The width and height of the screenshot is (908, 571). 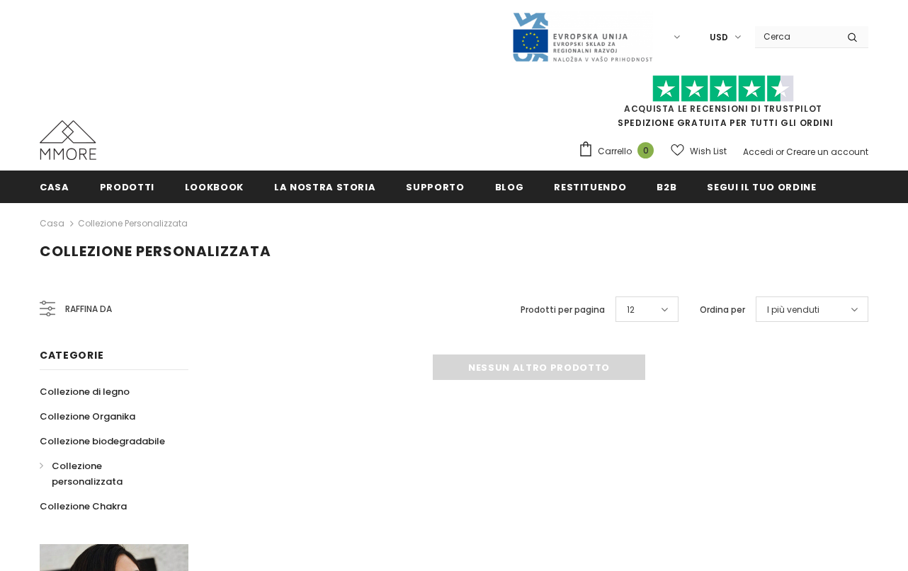 What do you see at coordinates (758, 152) in the screenshot?
I see `a: Accedi` at bounding box center [758, 152].